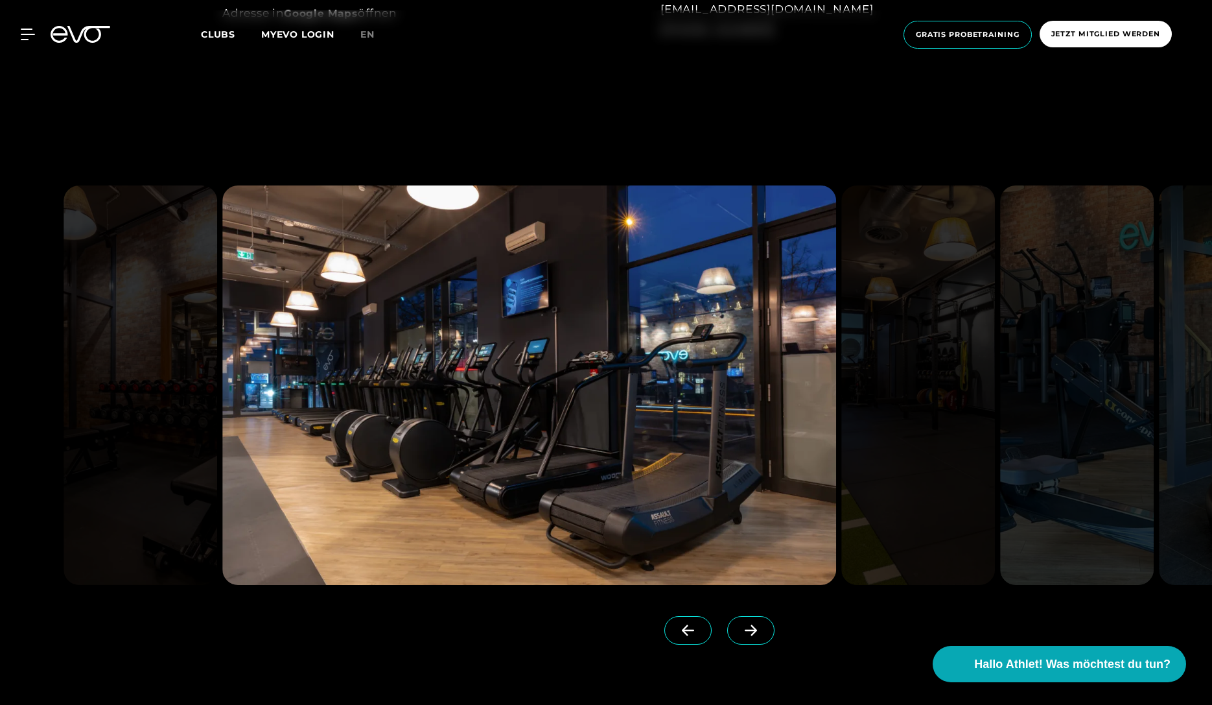 This screenshot has width=1212, height=705. I want to click on a: Clubs, so click(231, 34).